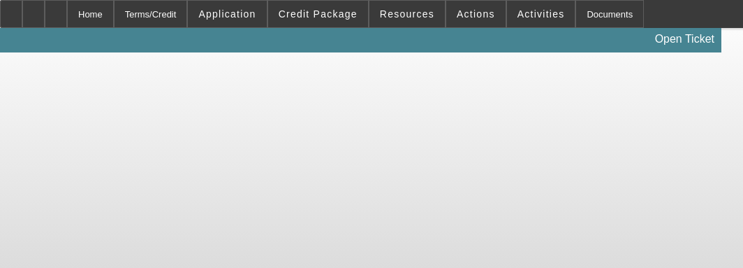 This screenshot has height=268, width=743. I want to click on span: Resources, so click(407, 14).